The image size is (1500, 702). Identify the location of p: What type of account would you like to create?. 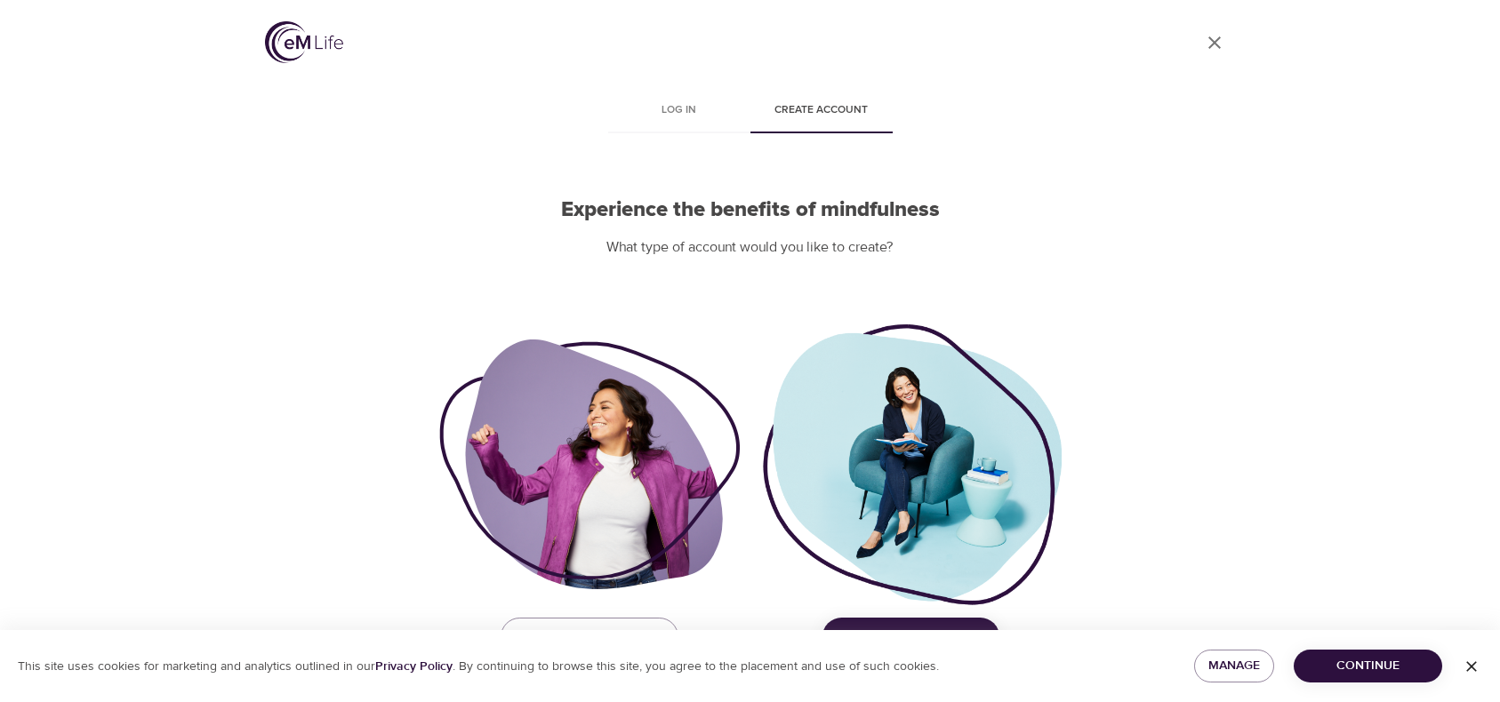
(751, 247).